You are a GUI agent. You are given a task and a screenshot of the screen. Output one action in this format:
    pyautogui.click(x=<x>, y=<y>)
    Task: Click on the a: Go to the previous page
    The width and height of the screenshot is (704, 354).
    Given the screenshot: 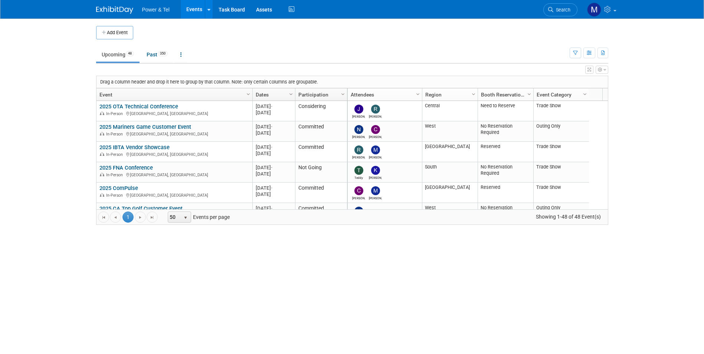 What is the action you would take?
    pyautogui.click(x=115, y=217)
    